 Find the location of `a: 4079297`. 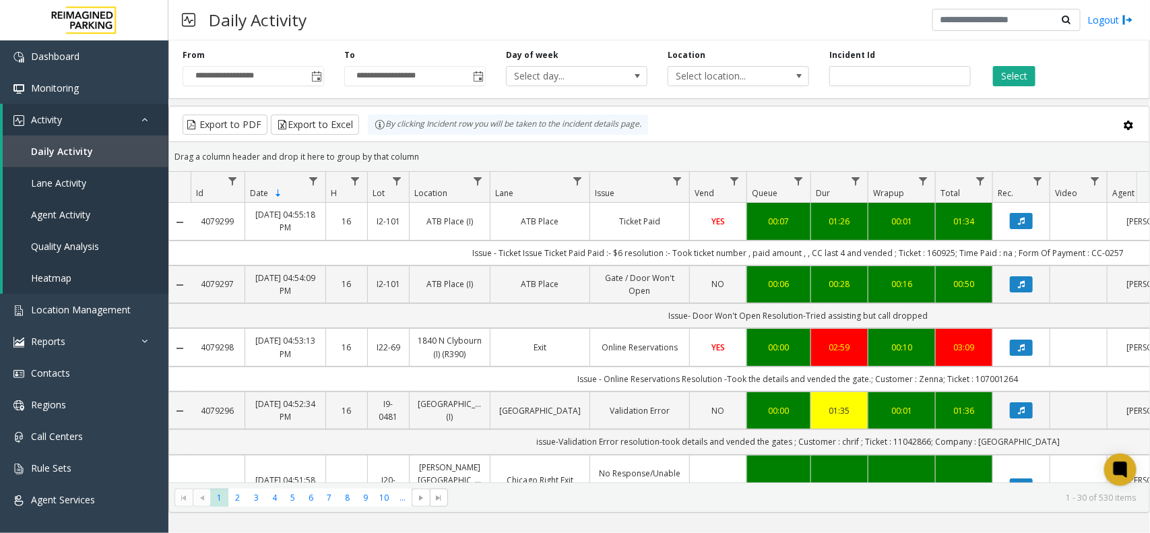

a: 4079297 is located at coordinates (218, 284).